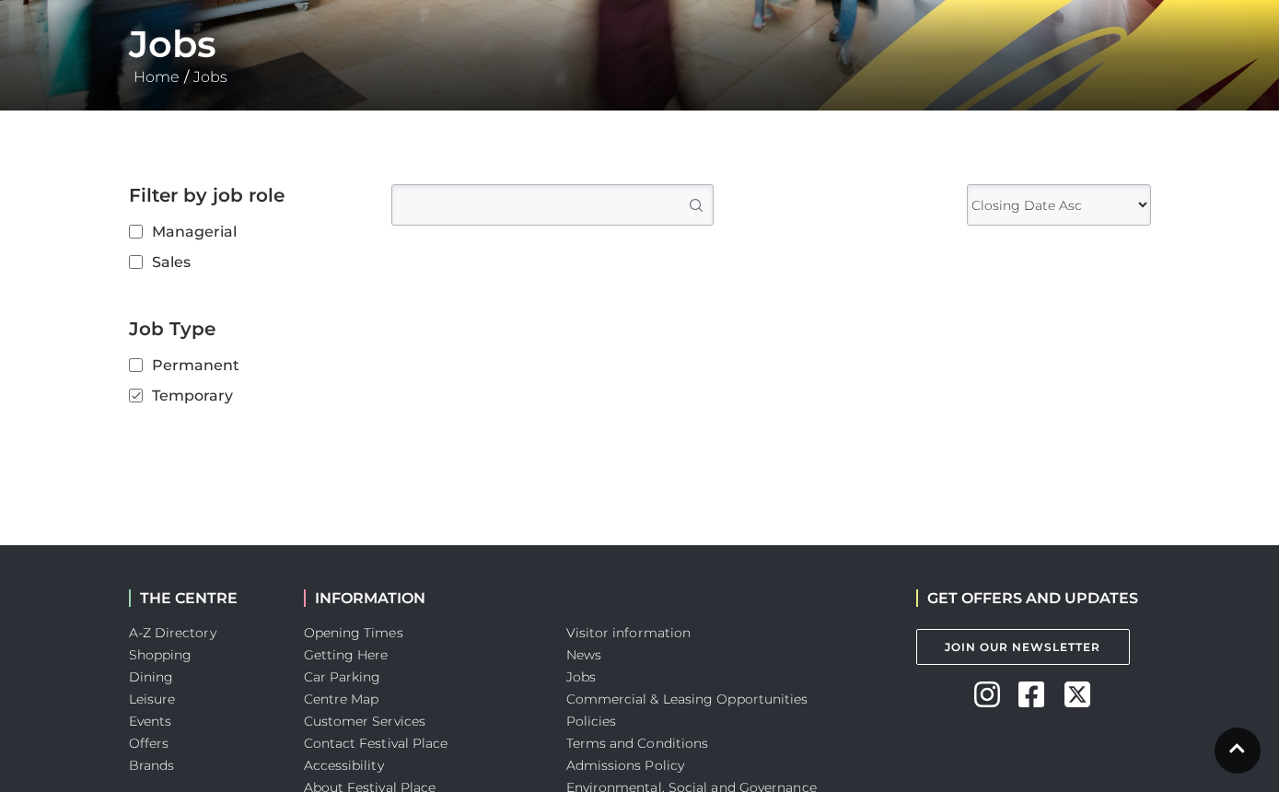 The height and width of the screenshot is (792, 1279). Describe the element at coordinates (591, 721) in the screenshot. I see `a: Policies` at that location.